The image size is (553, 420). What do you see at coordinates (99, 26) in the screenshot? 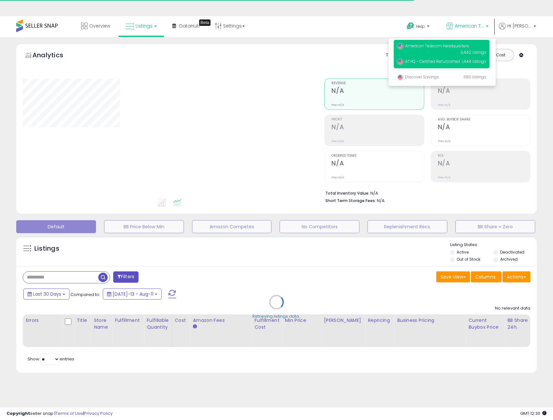
I see `span: Overview` at bounding box center [99, 26].